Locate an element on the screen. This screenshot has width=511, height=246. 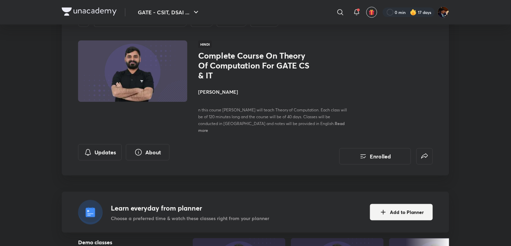
img: avatar is located at coordinates (372, 12).